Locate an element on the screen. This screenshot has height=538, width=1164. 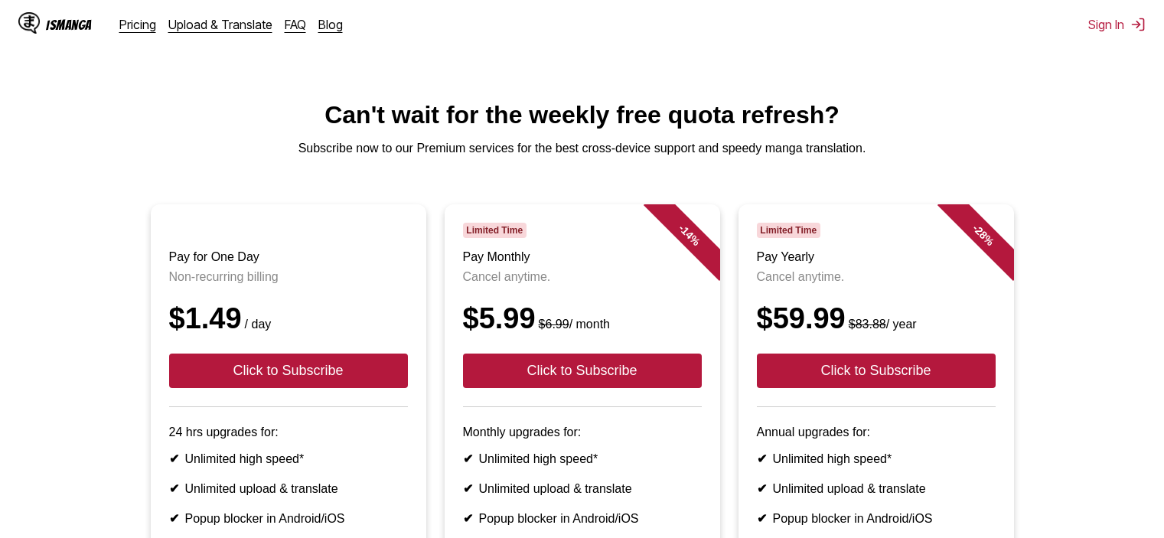
a: Pricing is located at coordinates (138, 24).